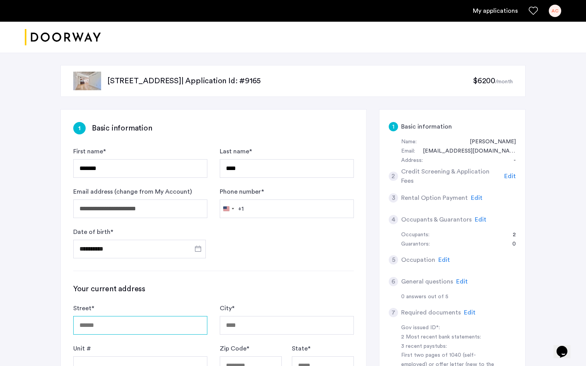 This screenshot has height=366, width=586. Describe the element at coordinates (236, 152) in the screenshot. I see `label: Last name *` at that location.